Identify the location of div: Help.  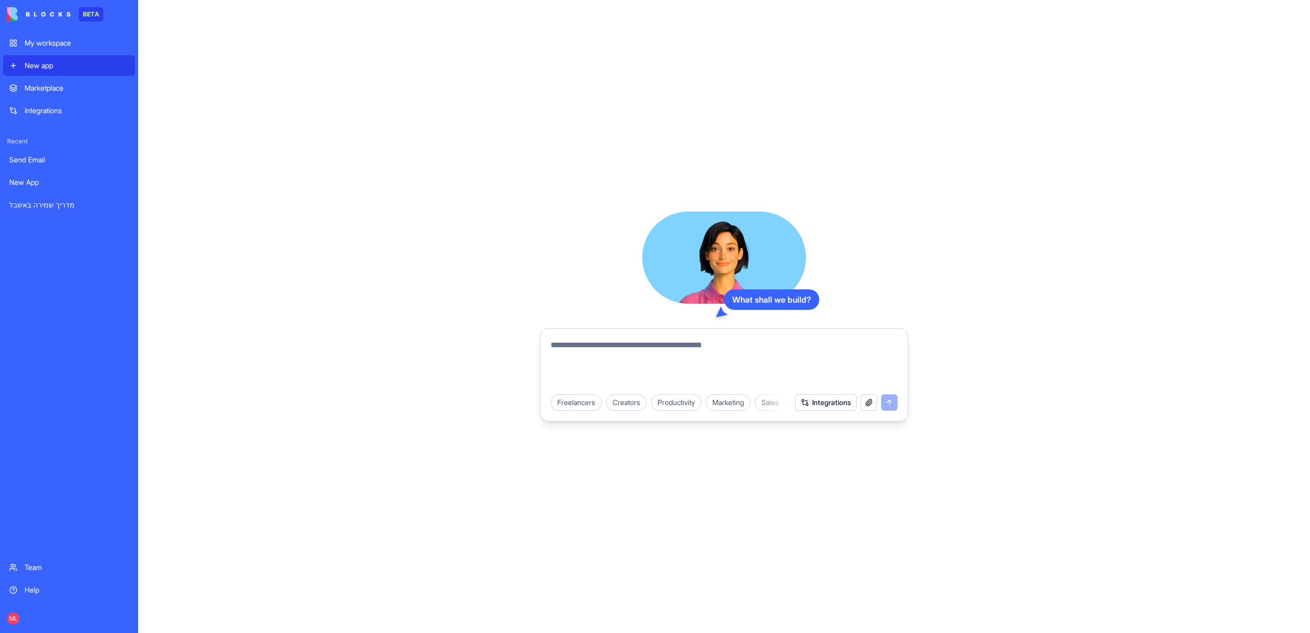
(77, 590).